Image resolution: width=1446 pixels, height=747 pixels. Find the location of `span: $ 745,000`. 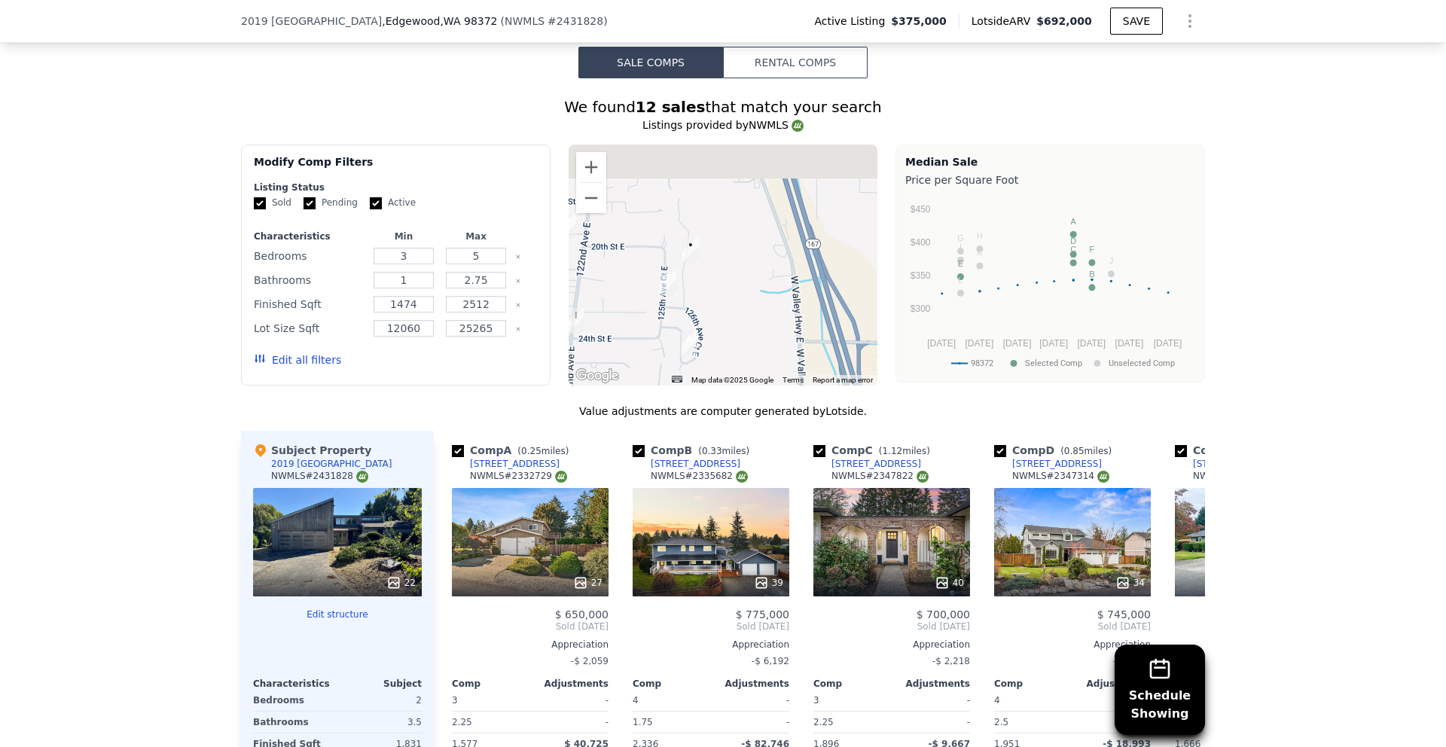

span: $ 745,000 is located at coordinates (1124, 615).